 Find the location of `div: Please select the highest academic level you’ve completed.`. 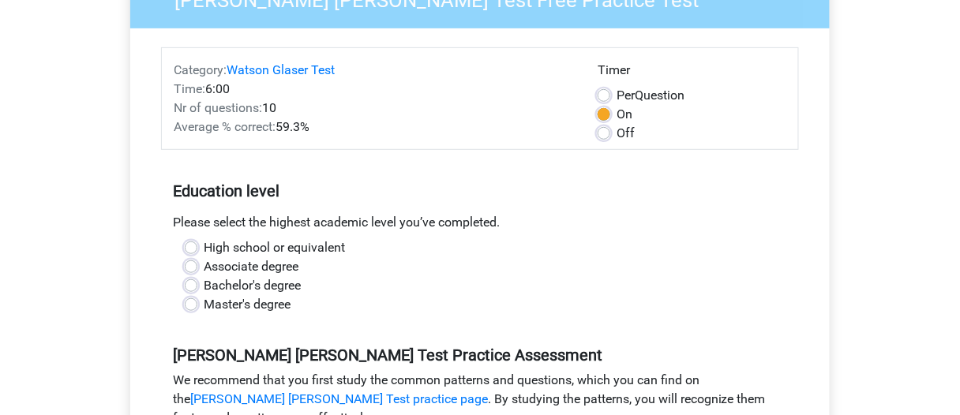

div: Please select the highest academic level you’ve completed. is located at coordinates (480, 226).